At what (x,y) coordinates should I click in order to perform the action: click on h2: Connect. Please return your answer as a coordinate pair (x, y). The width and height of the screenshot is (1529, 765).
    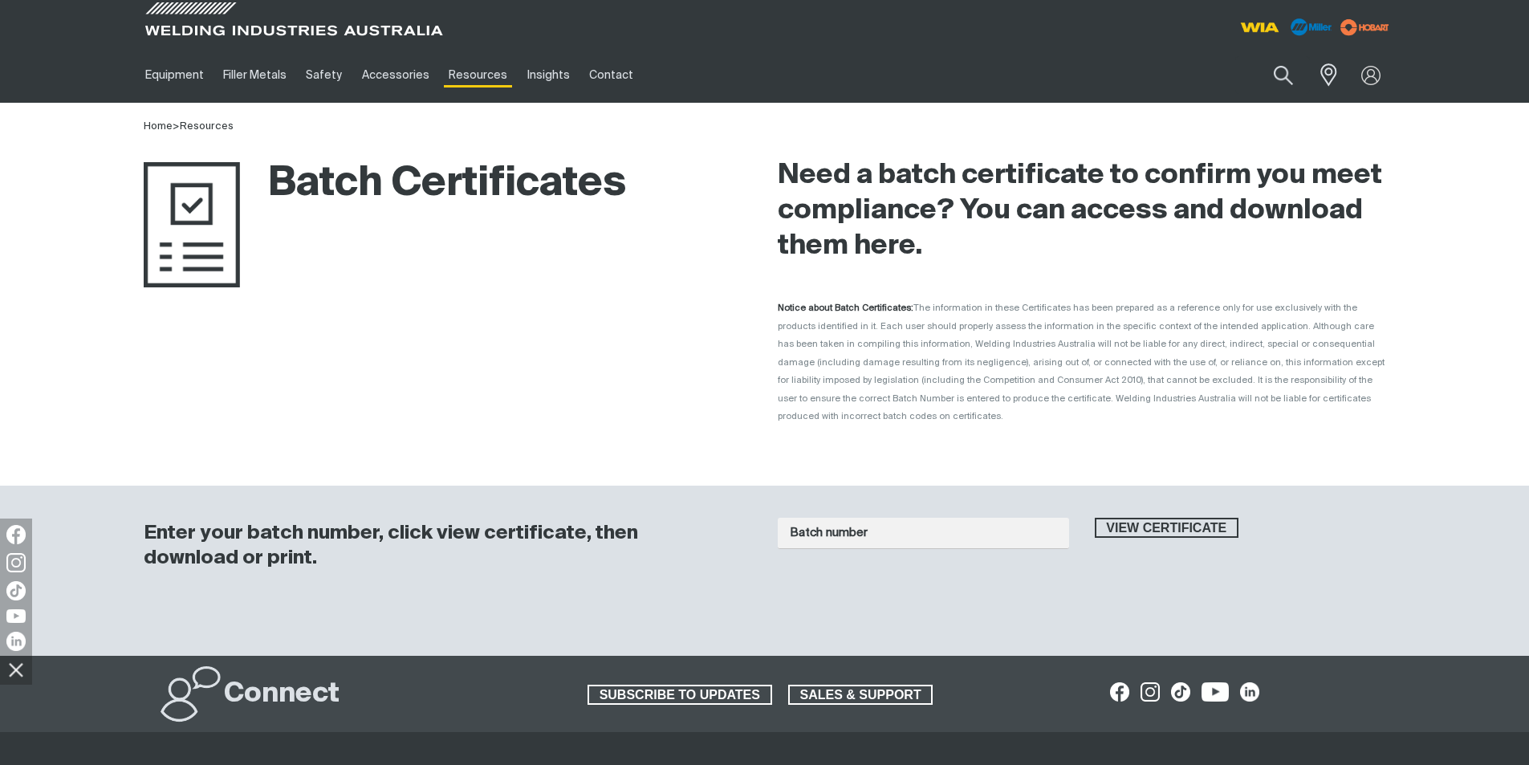
    Looking at the image, I should click on (282, 694).